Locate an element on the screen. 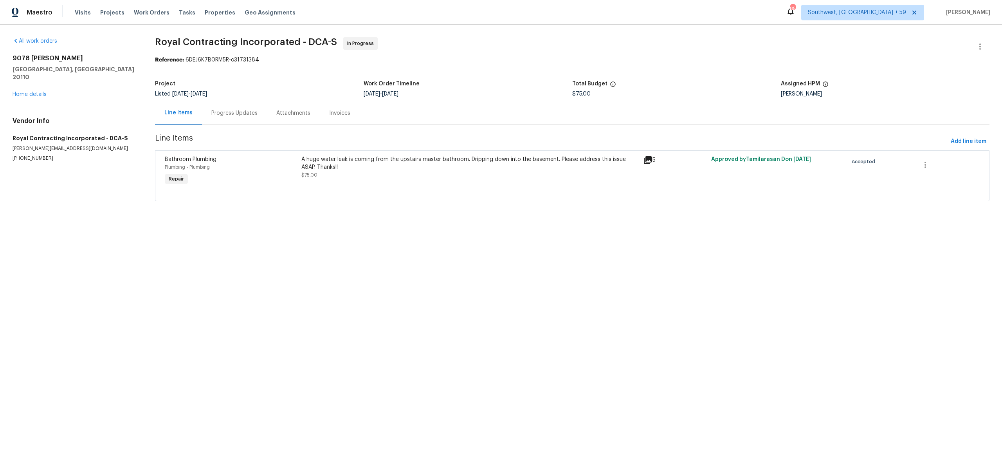 The width and height of the screenshot is (1002, 475). div: Invoices is located at coordinates (340, 113).